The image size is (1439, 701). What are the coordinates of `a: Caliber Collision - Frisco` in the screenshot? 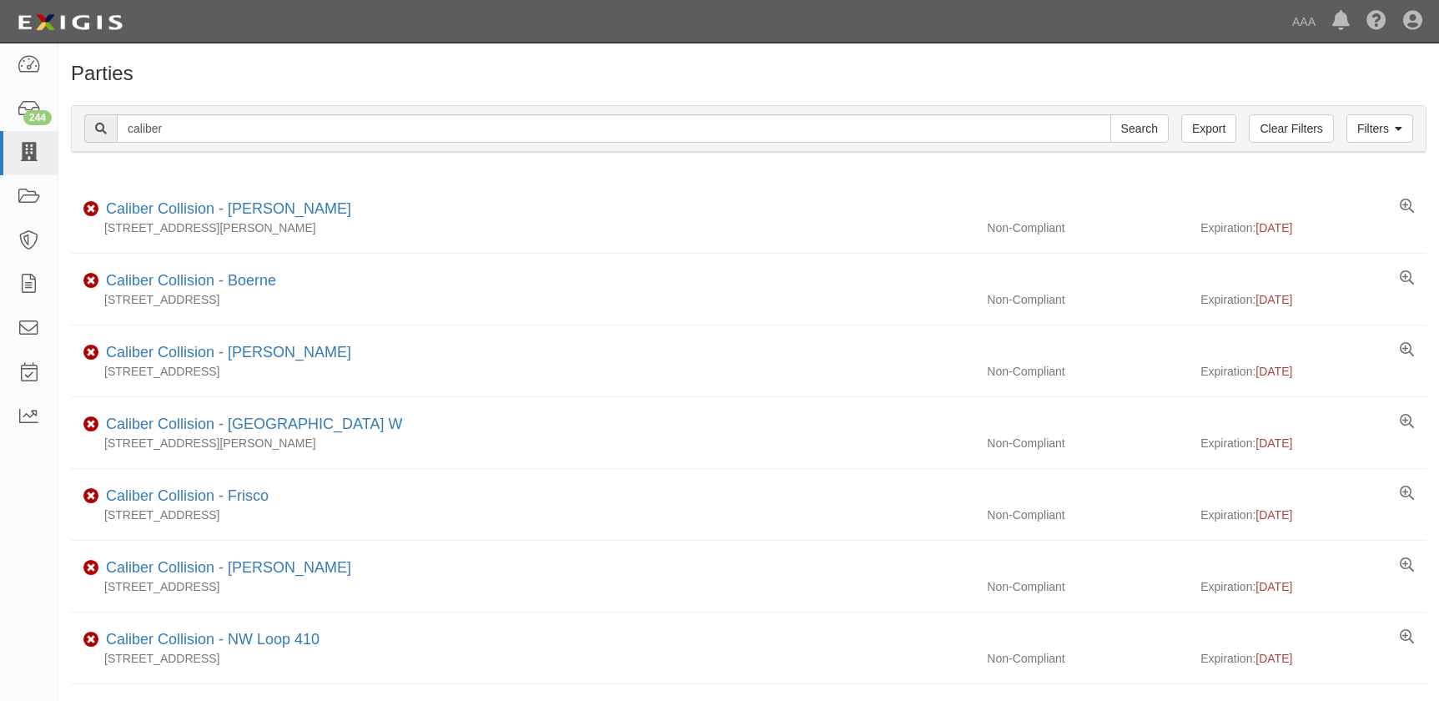 It's located at (187, 495).